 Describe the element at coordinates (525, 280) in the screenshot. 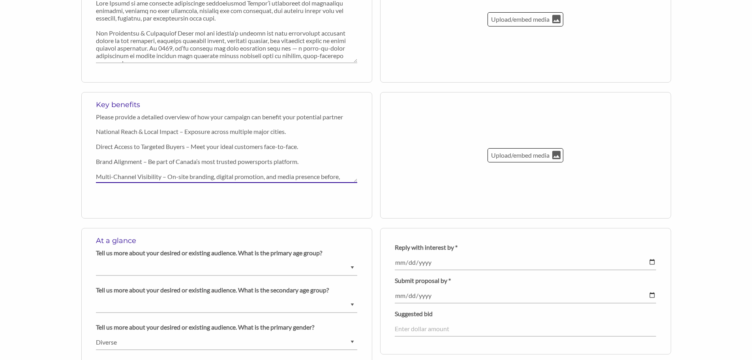

I see `p: Submit proposal by *` at that location.